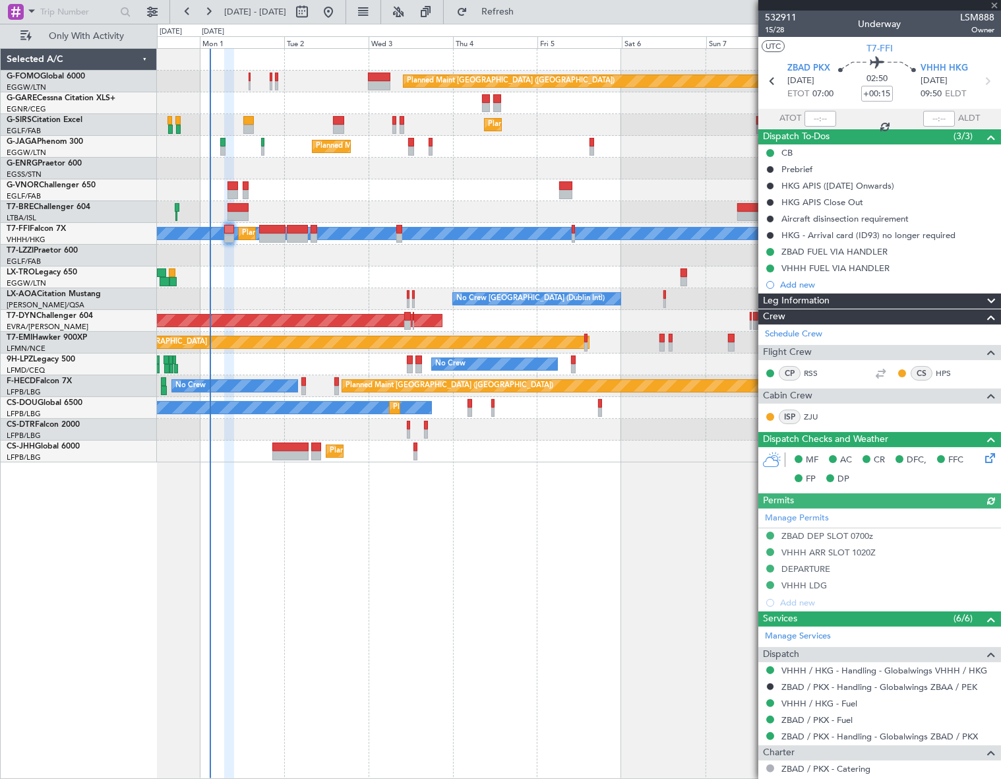  I want to click on a: VHHH / HKG - Fuel, so click(819, 703).